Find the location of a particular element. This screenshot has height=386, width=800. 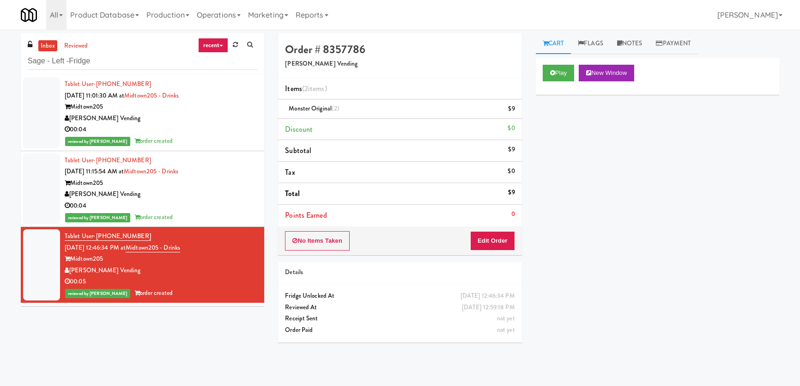

button: No Items Taken is located at coordinates (318, 241).